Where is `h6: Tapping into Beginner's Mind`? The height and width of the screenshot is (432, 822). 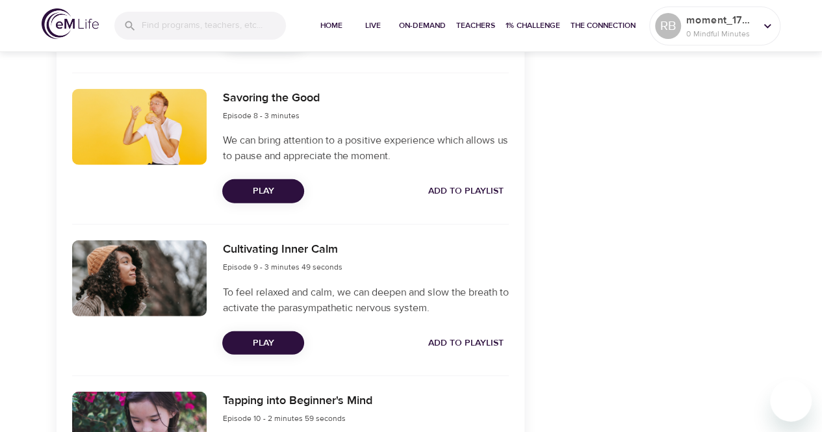 h6: Tapping into Beginner's Mind is located at coordinates (297, 401).